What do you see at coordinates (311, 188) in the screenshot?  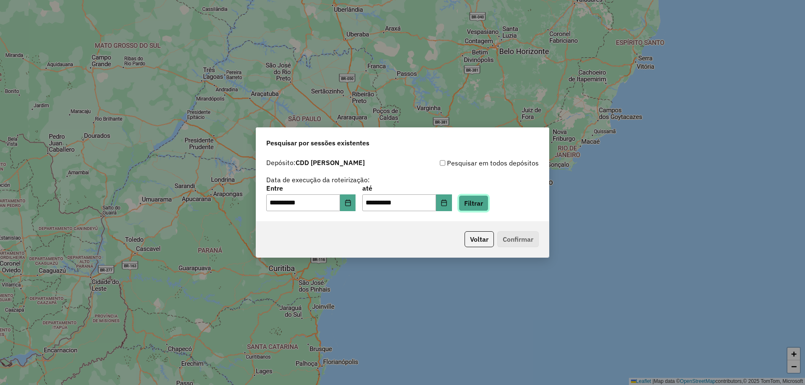 I see `label: Entre` at bounding box center [311, 188].